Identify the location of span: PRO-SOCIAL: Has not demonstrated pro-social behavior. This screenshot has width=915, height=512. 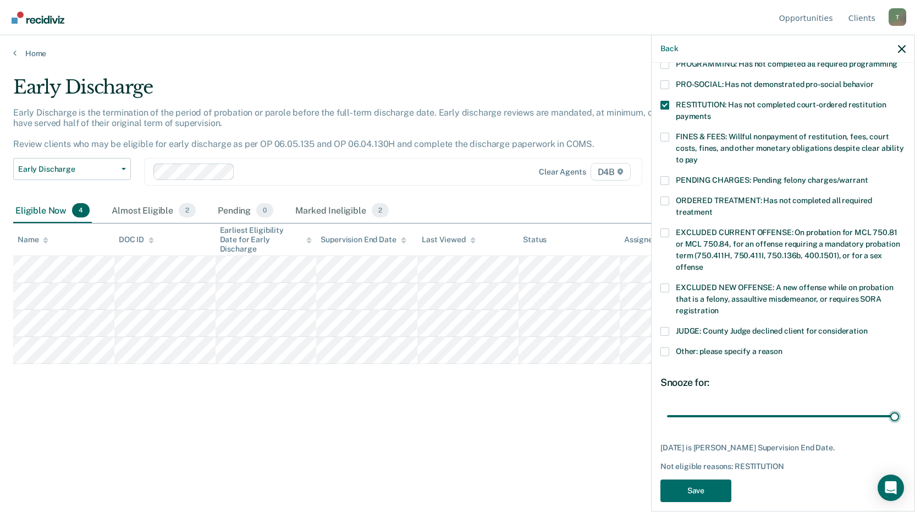
(775, 84).